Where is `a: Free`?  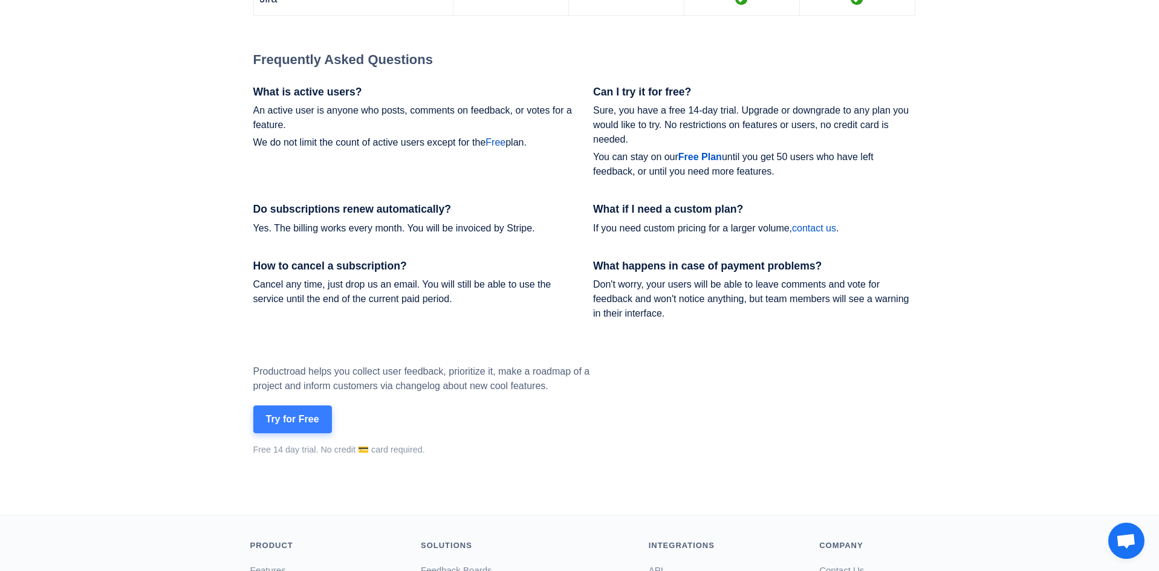
a: Free is located at coordinates (495, 142).